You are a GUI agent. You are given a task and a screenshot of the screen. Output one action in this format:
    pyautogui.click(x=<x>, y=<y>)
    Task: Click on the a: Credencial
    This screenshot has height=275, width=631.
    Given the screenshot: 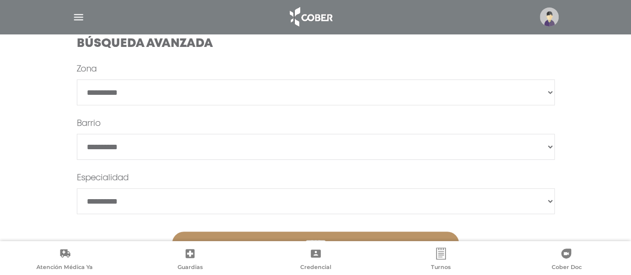 What is the action you would take?
    pyautogui.click(x=315, y=260)
    